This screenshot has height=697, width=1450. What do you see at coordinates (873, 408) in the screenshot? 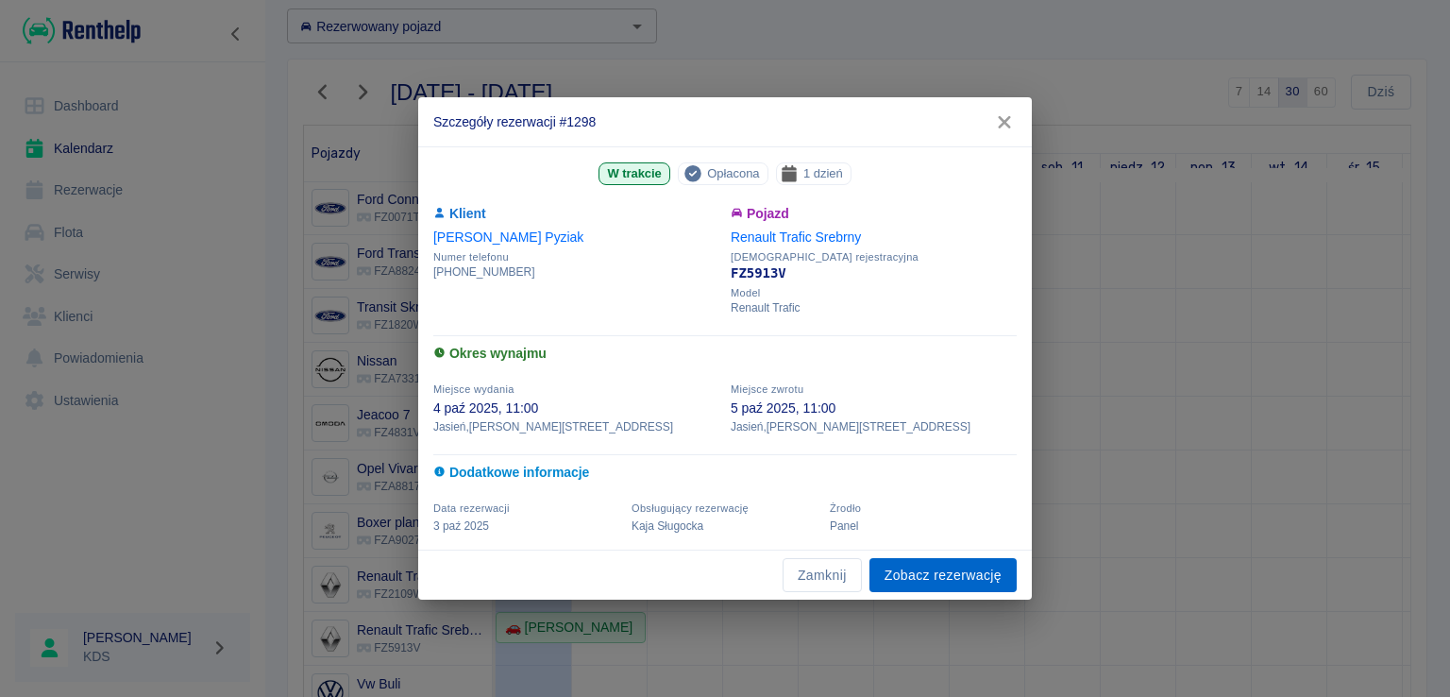
I see `p: 5 paź 2025, 11:00` at bounding box center [873, 408].